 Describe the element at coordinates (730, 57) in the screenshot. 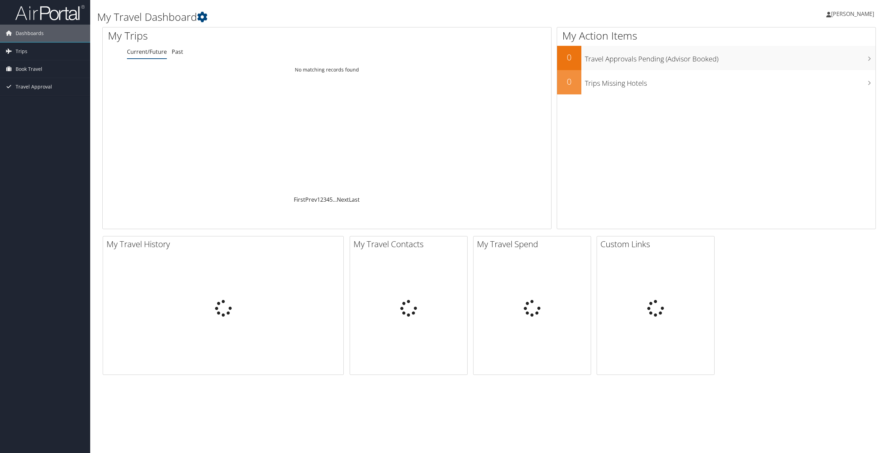

I see `h3: Travel Approvals Pending (Advisor Booked)` at that location.